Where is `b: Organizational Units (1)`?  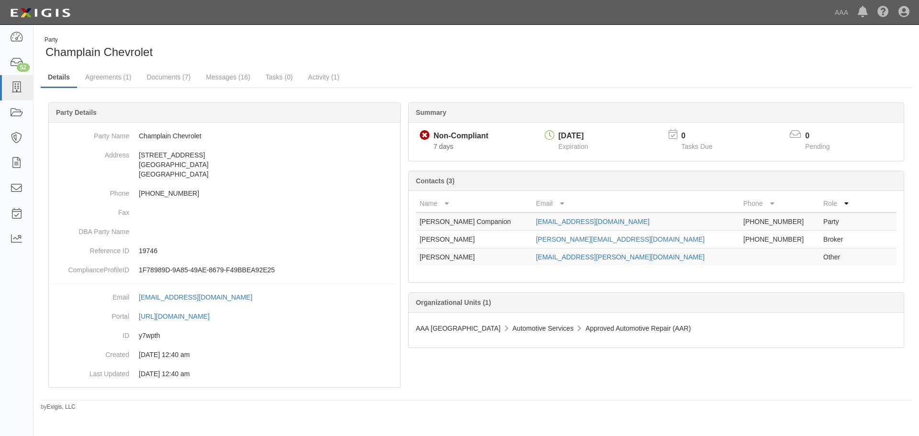
b: Organizational Units (1) is located at coordinates (453, 302).